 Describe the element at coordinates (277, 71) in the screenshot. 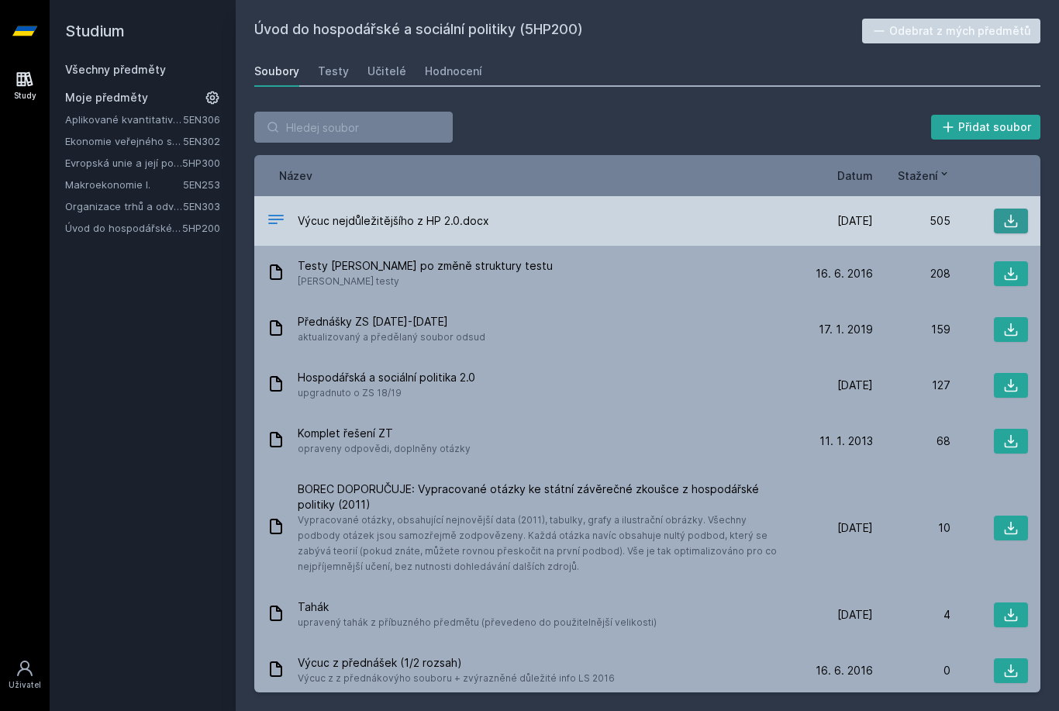

I see `a: Soubory` at that location.